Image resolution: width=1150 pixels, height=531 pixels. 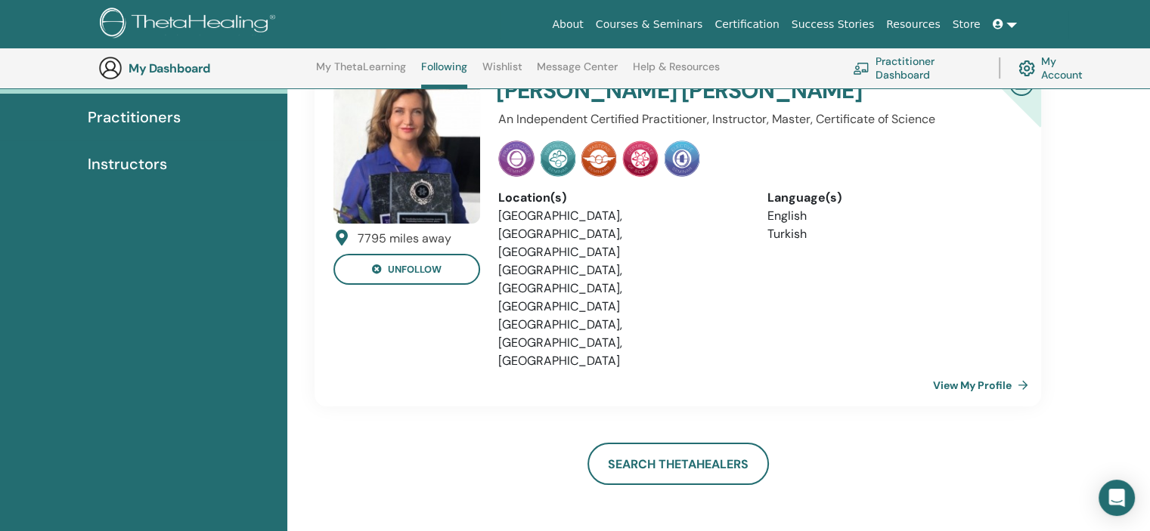 I want to click on a: My Account, so click(x=1056, y=68).